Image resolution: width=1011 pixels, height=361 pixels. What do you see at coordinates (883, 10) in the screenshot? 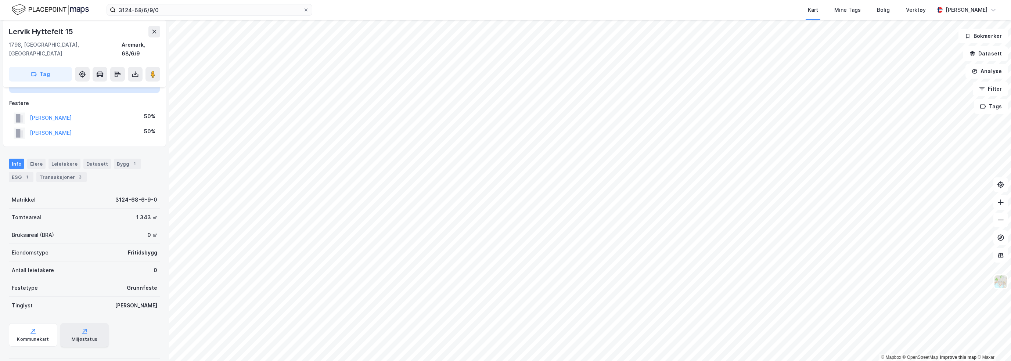
I see `div: Bolig` at bounding box center [883, 10].